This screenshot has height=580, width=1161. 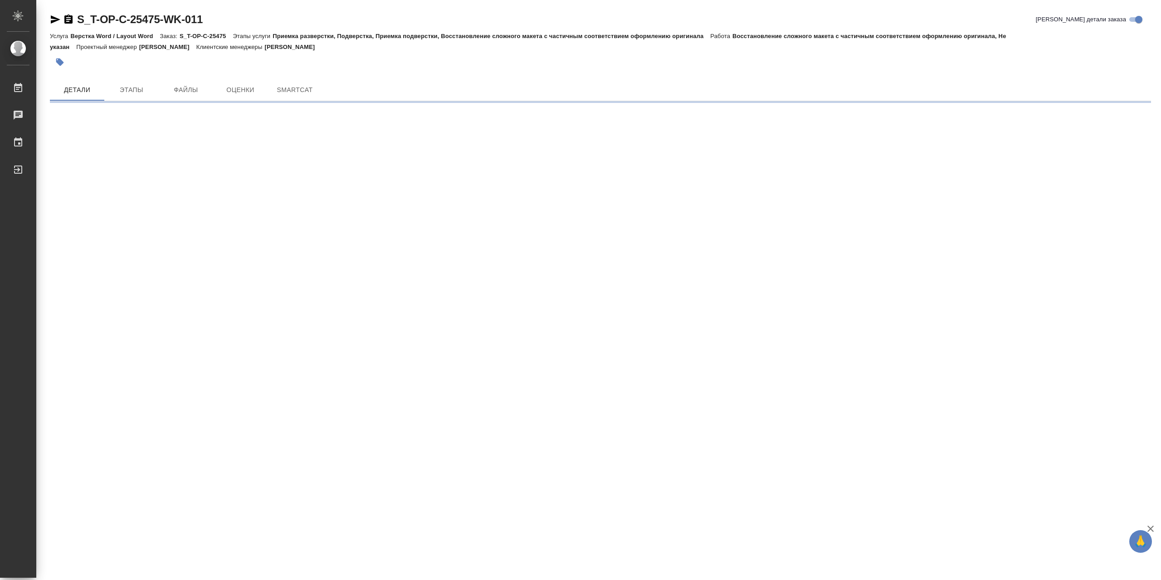 I want to click on p: Верстка Word / Layout Word, so click(x=115, y=36).